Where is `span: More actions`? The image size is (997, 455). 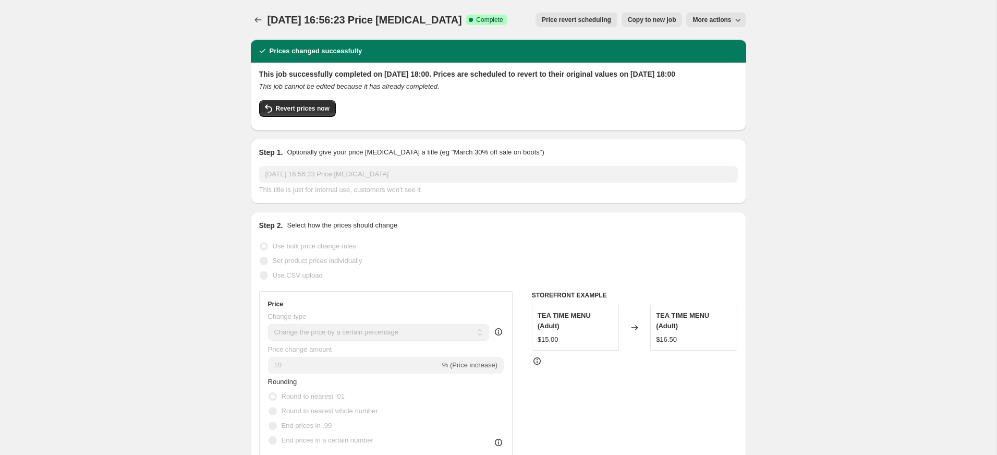 span: More actions is located at coordinates (712, 20).